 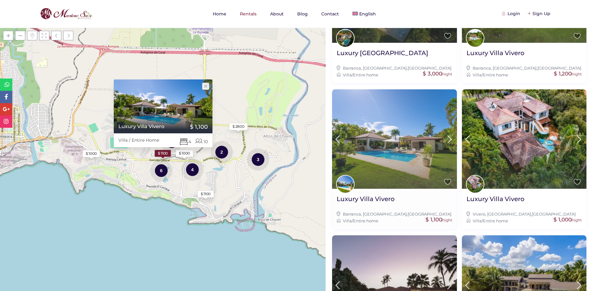 What do you see at coordinates (511, 14) in the screenshot?
I see `div: Login` at bounding box center [511, 14].